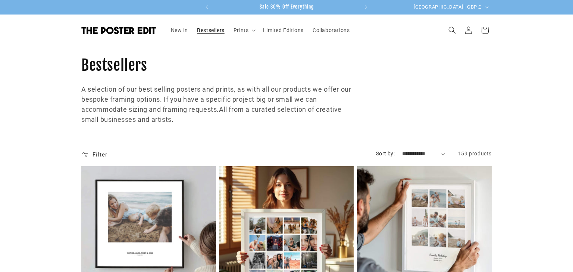 The width and height of the screenshot is (573, 272). Describe the element at coordinates (475, 154) in the screenshot. I see `span: 159 products` at that location.